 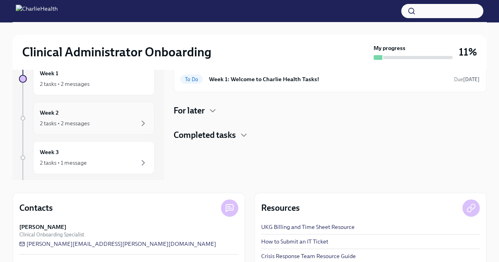 What do you see at coordinates (389, 48) in the screenshot?
I see `strong: My progress` at bounding box center [389, 48].